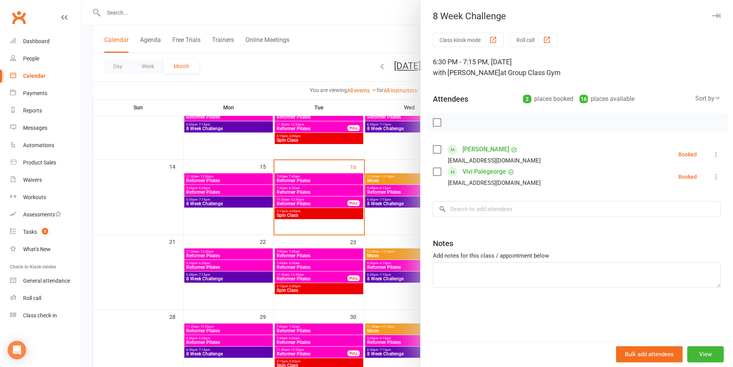 The height and width of the screenshot is (367, 733). I want to click on a: General attendance kiosk mode, so click(45, 280).